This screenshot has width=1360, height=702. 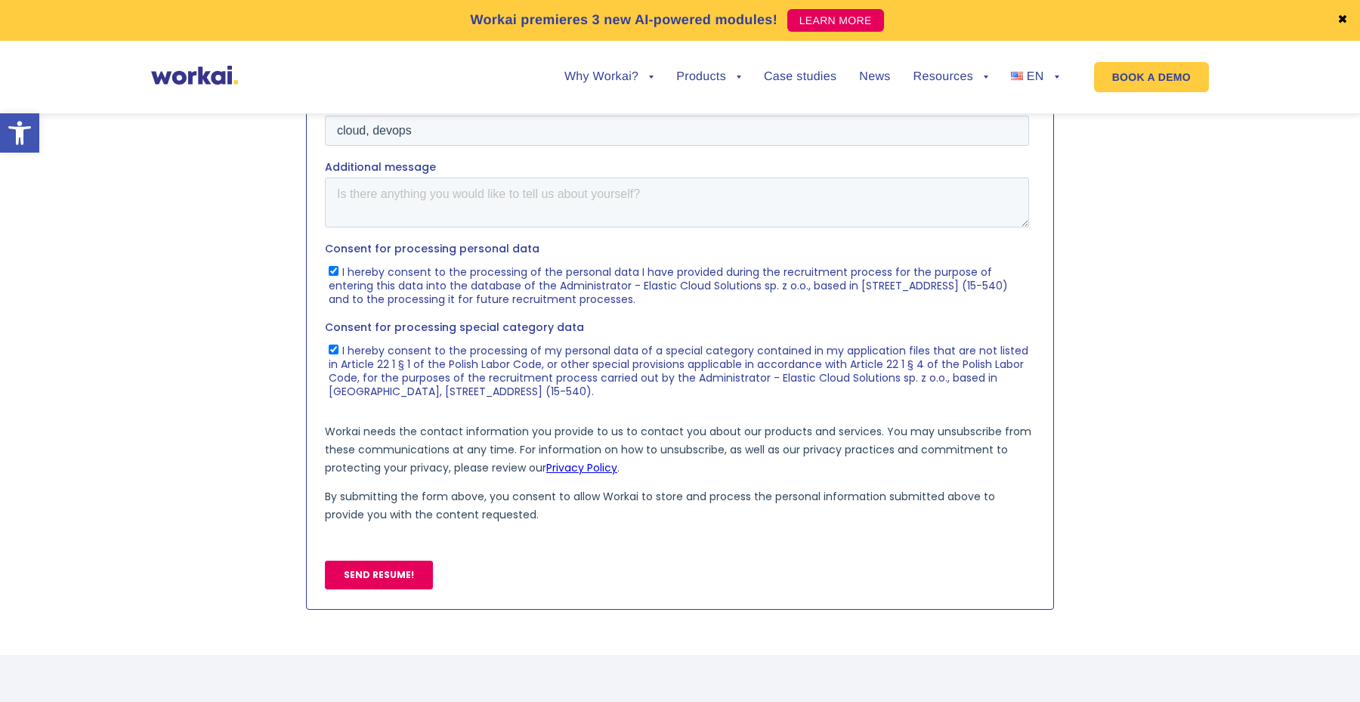 What do you see at coordinates (1152, 77) in the screenshot?
I see `a: BOOK A DEMO` at bounding box center [1152, 77].